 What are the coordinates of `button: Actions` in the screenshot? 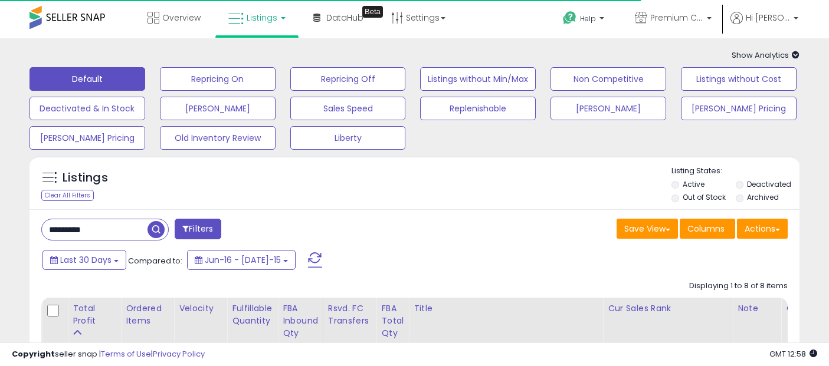 It's located at (762, 229).